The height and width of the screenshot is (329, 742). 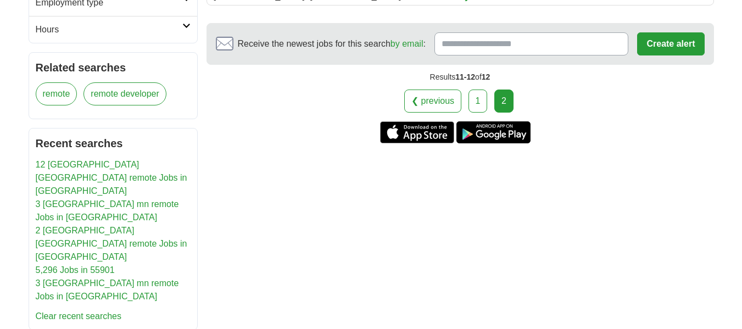 I want to click on a: remote, so click(x=57, y=94).